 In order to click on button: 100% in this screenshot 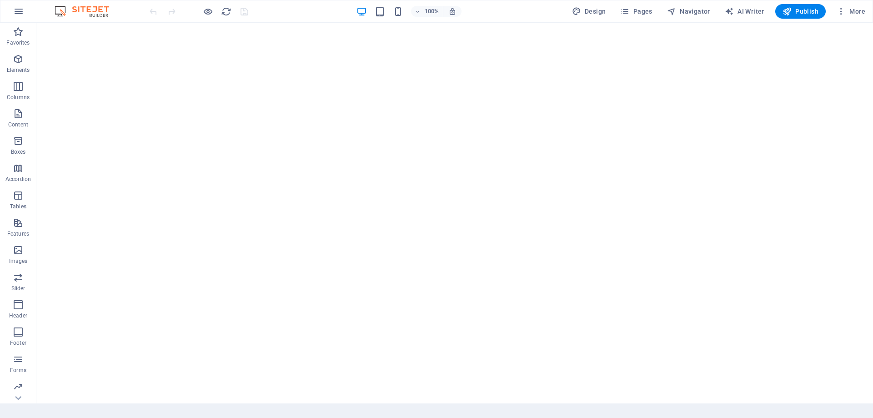, I will do `click(427, 11)`.